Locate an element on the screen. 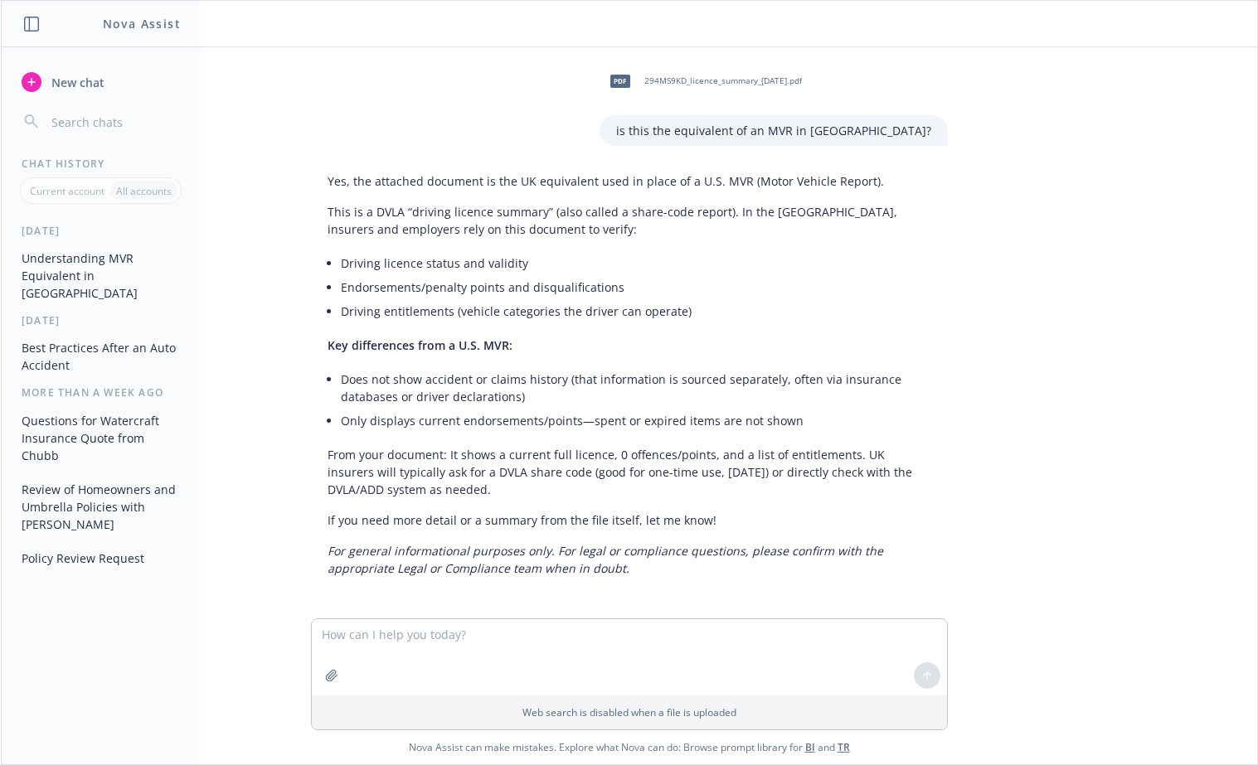 The height and width of the screenshot is (765, 1258). h1: Nova Assist is located at coordinates (142, 23).